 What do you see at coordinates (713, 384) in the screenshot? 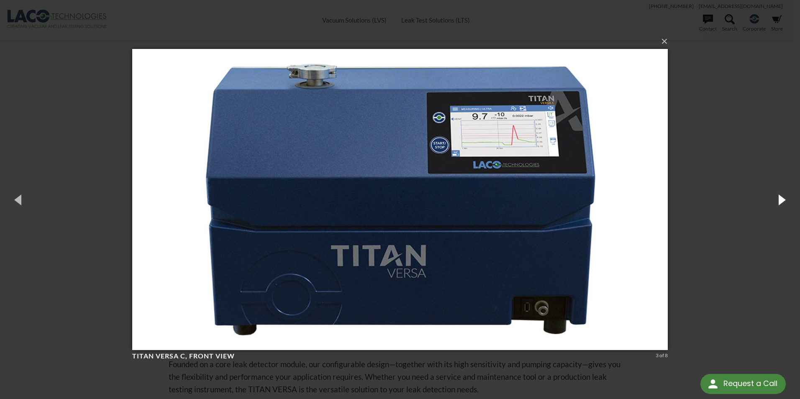
I see `img: round button` at bounding box center [713, 384].